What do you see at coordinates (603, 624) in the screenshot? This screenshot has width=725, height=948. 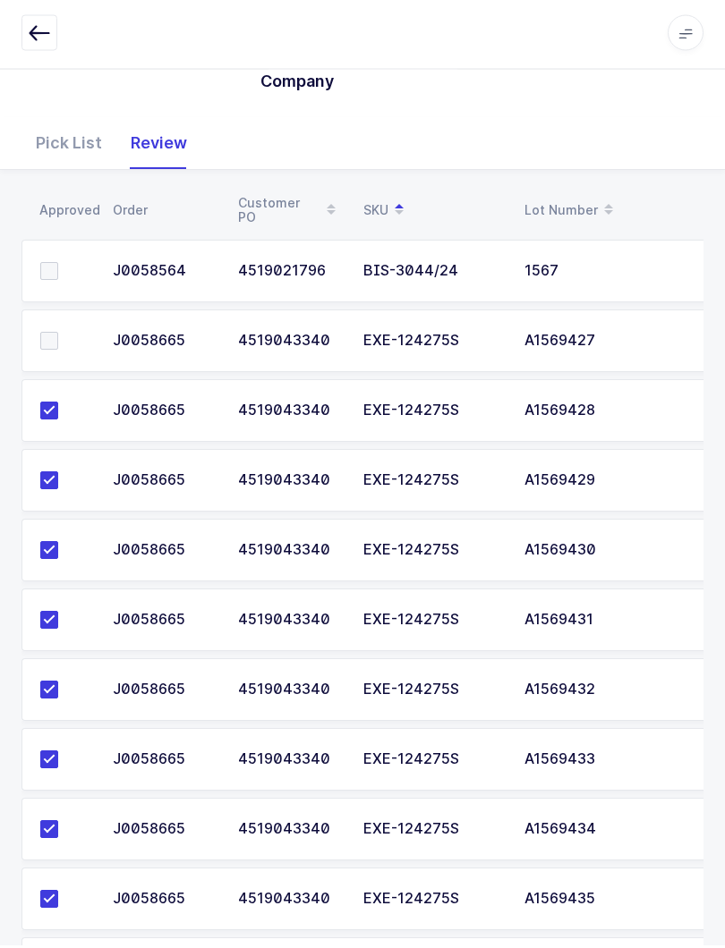 I see `div: A1569431` at bounding box center [603, 624].